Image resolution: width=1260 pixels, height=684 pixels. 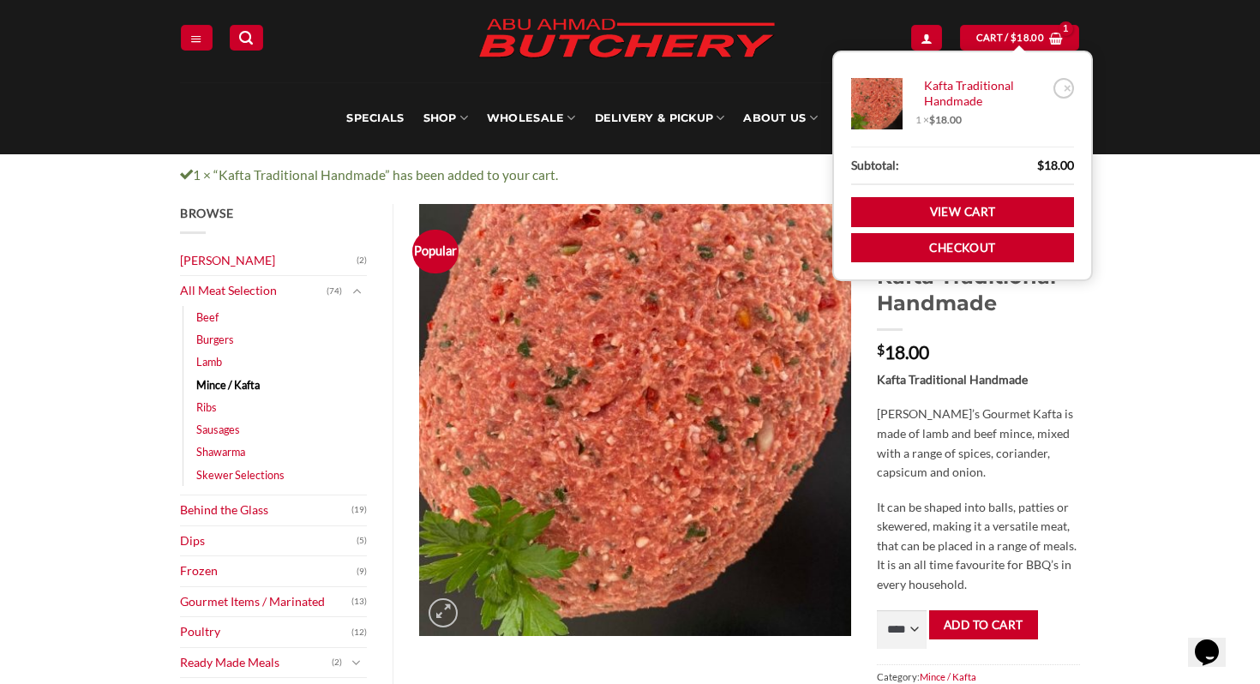 I want to click on a: Burgers, so click(x=215, y=339).